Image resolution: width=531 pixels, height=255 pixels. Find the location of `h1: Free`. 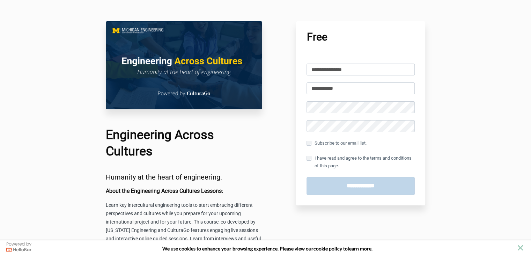

h1: Free is located at coordinates (360, 37).